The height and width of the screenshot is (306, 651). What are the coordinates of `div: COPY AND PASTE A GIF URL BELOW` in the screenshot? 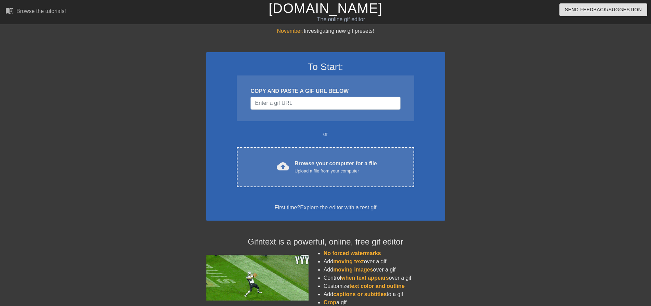 It's located at (325, 91).